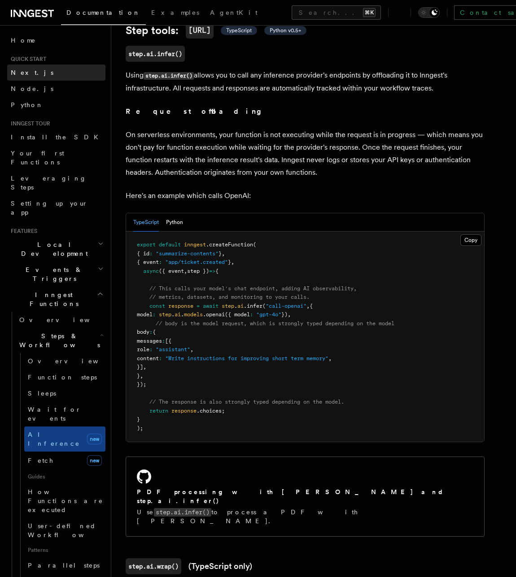 The height and width of the screenshot is (577, 516). What do you see at coordinates (56, 274) in the screenshot?
I see `button: Events & Triggers` at bounding box center [56, 274].